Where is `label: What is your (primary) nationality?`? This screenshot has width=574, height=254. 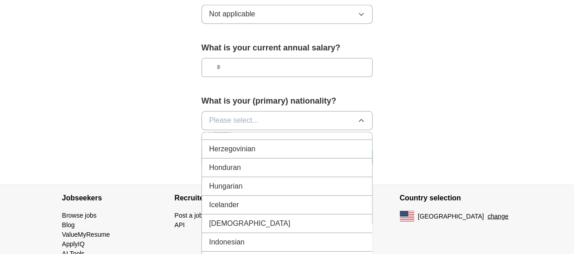
label: What is your (primary) nationality? is located at coordinates (287, 101).